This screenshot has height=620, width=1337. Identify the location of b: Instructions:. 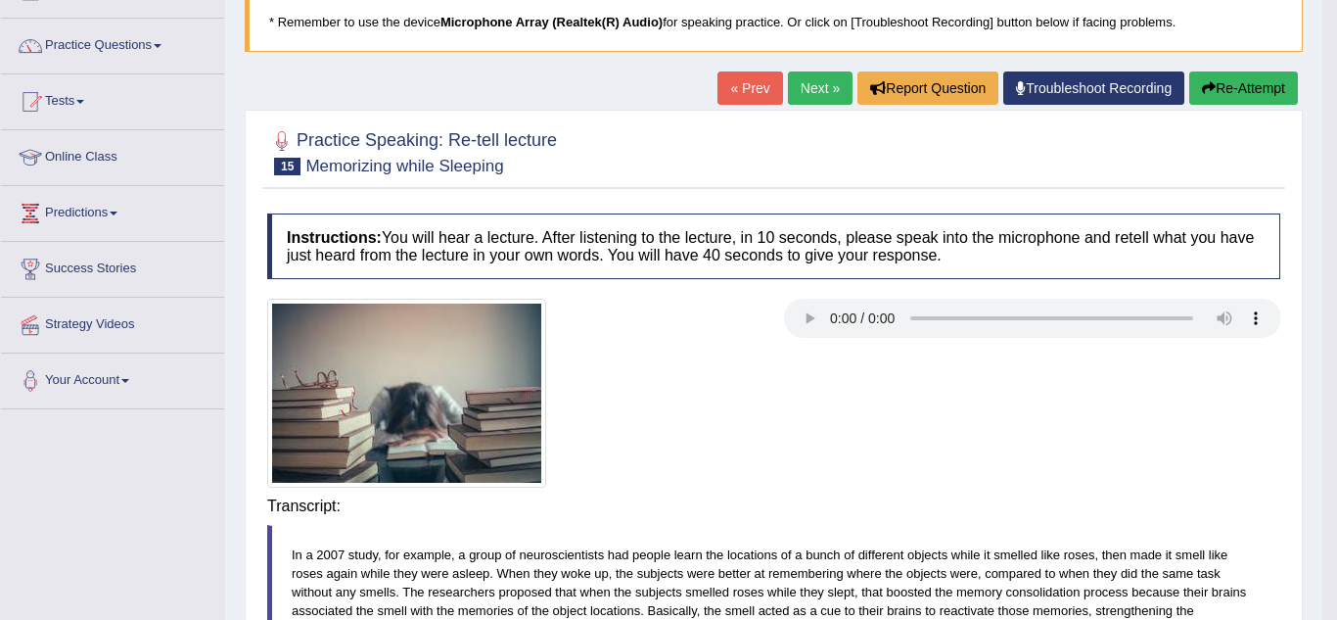
(334, 237).